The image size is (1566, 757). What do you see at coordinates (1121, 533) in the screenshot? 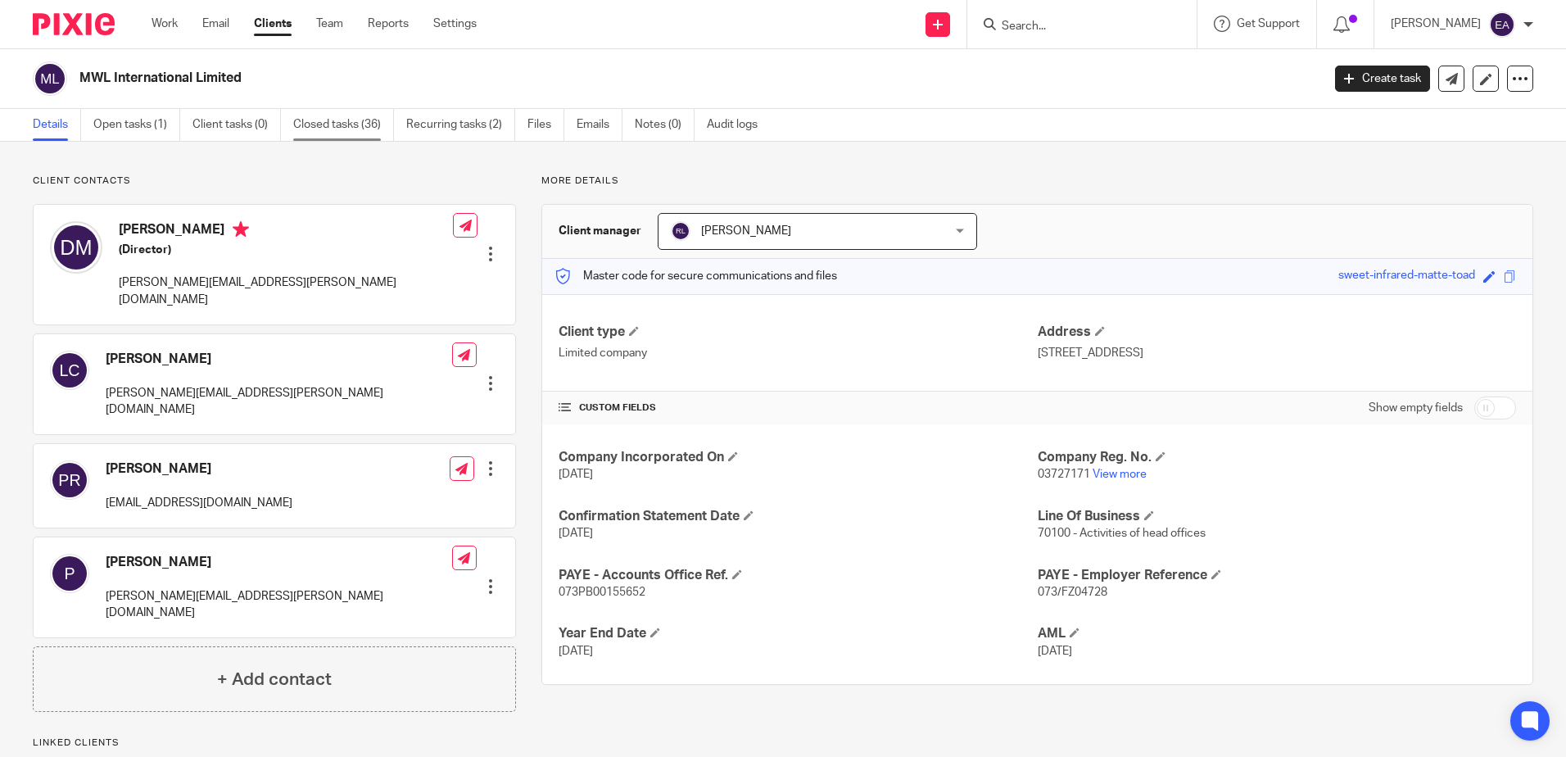
I see `span: 70100 - Activities of head offices` at bounding box center [1121, 533].